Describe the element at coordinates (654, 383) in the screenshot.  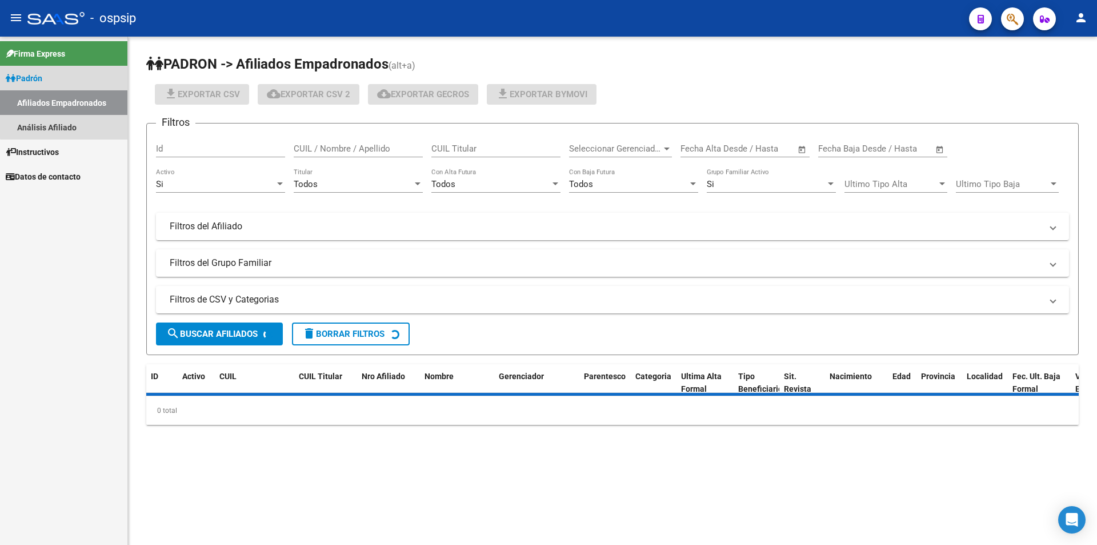
I see `datatable-header-cell: Categoria` at that location.